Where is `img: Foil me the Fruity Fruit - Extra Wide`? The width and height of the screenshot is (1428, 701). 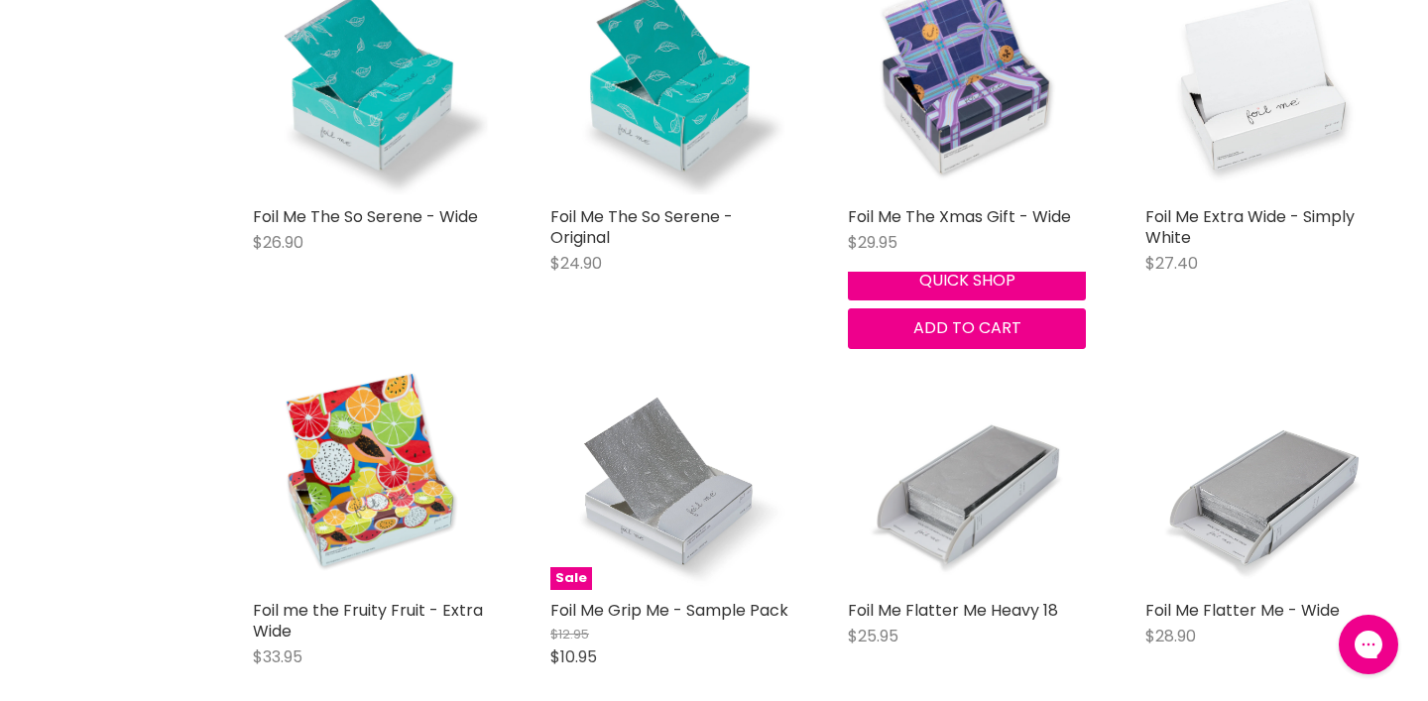
img: Foil me the Fruity Fruit - Extra Wide is located at coordinates (372, 471).